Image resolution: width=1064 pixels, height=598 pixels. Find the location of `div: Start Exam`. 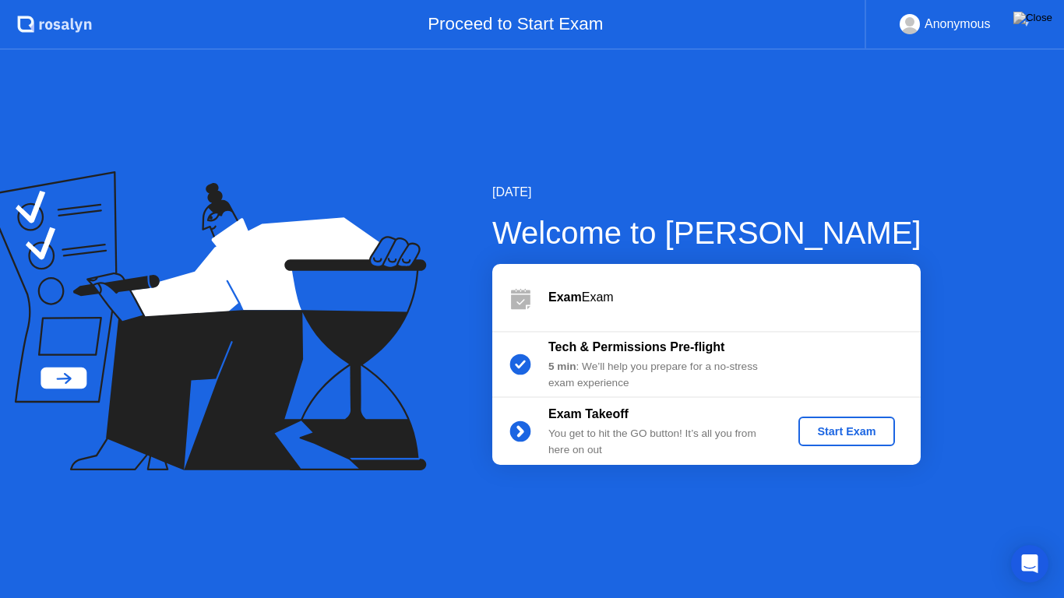

div: Start Exam is located at coordinates (846, 432).